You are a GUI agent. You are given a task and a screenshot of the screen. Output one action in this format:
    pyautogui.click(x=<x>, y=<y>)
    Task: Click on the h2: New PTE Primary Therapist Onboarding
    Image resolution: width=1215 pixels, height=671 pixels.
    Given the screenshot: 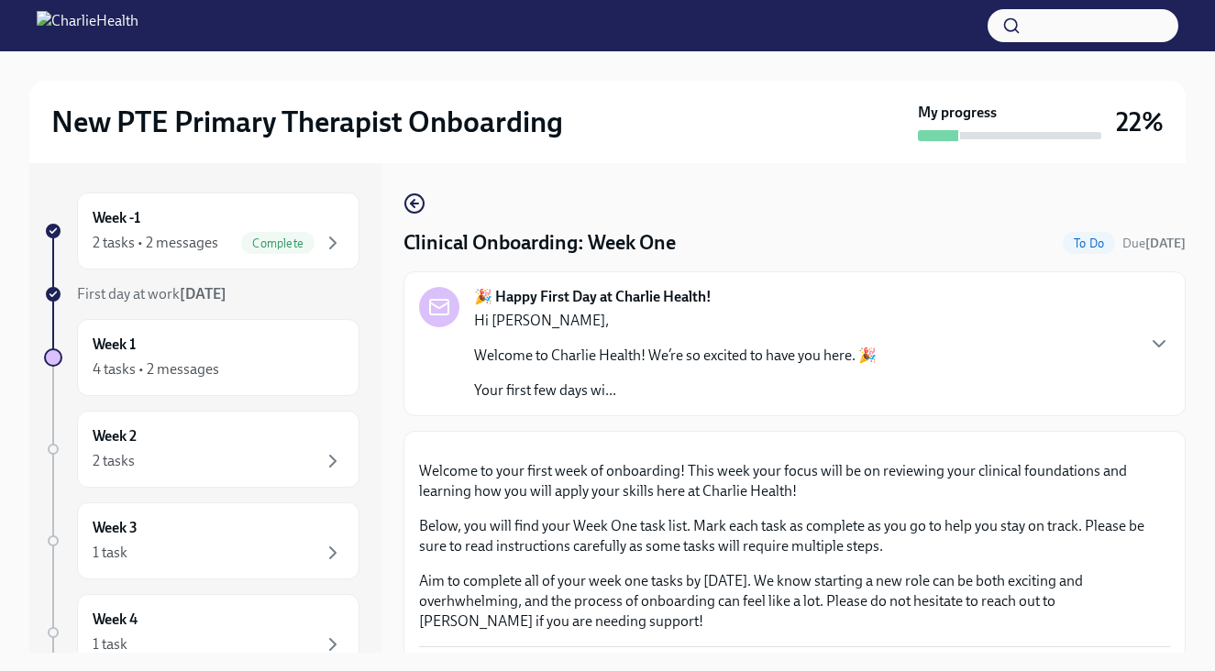 What is the action you would take?
    pyautogui.click(x=307, y=122)
    